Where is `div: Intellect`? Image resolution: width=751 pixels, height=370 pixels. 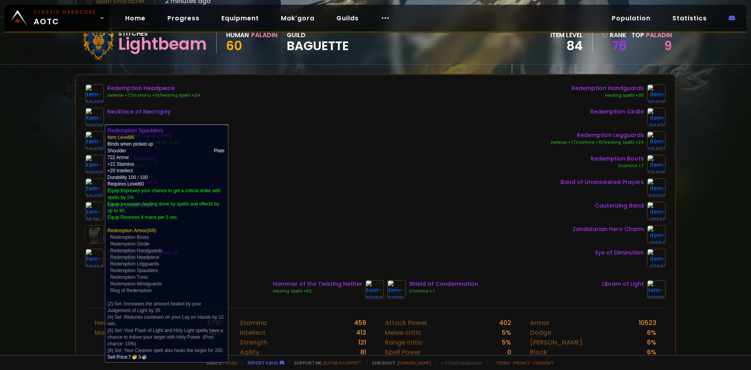
div: Intellect is located at coordinates (253, 332).